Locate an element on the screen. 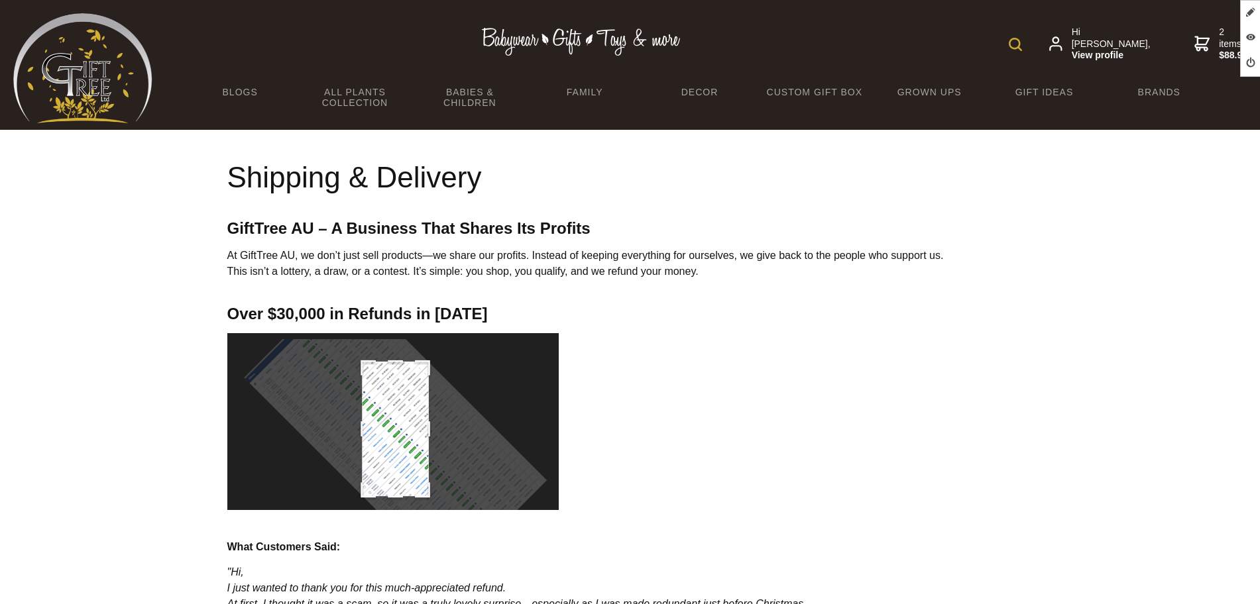  img: Babyware - Gifts - Toys and more... is located at coordinates (83, 68).